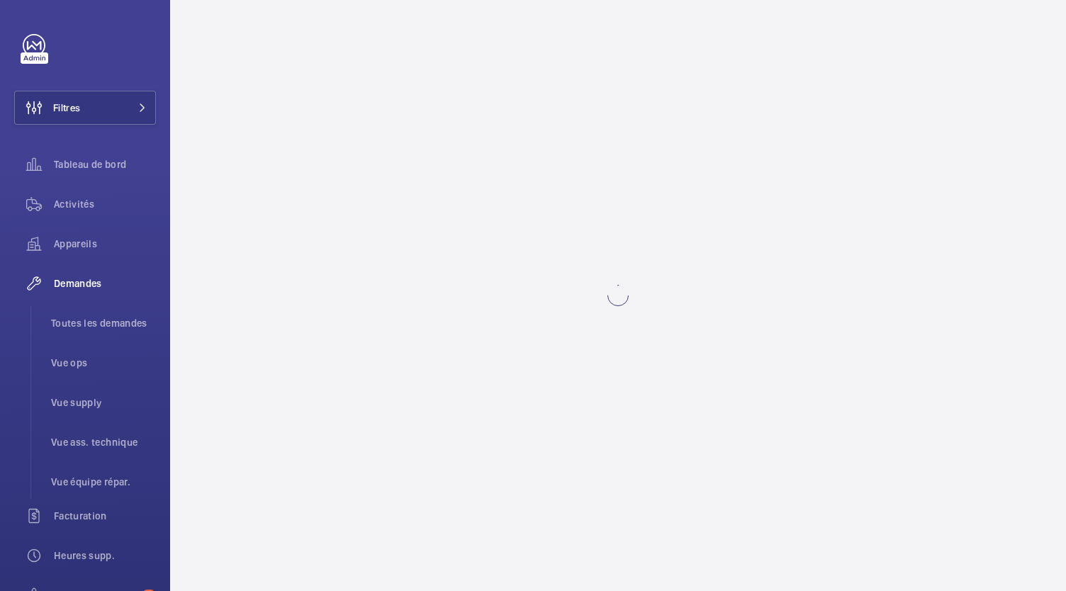 This screenshot has height=591, width=1066. I want to click on button: Filtres, so click(85, 108).